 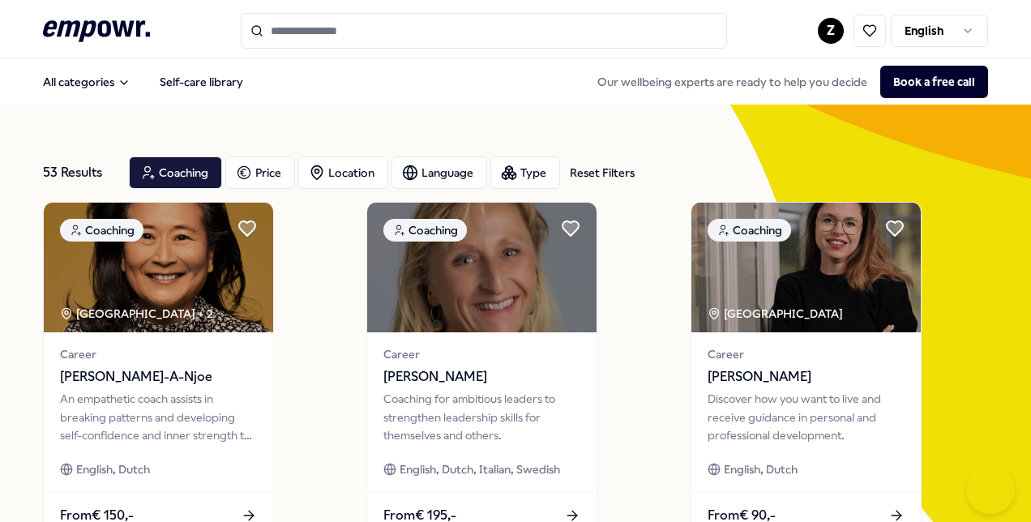 I want to click on div: Reset Filters, so click(x=602, y=173).